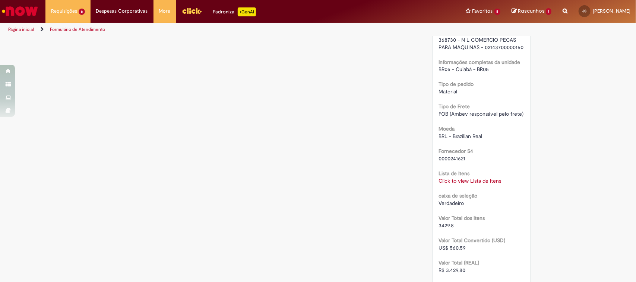 This screenshot has height=282, width=636. What do you see at coordinates (212, 29) in the screenshot?
I see `ul: Trilhas de página` at bounding box center [212, 29].